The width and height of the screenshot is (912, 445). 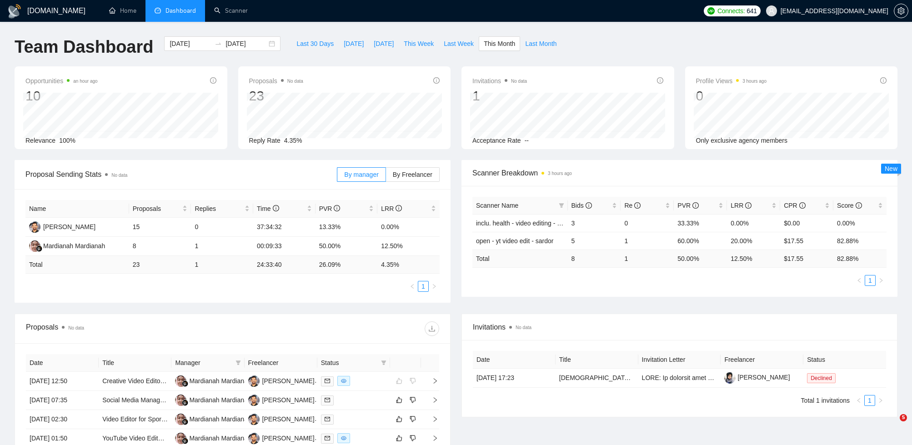 I want to click on td: 50.00%, so click(x=347, y=247).